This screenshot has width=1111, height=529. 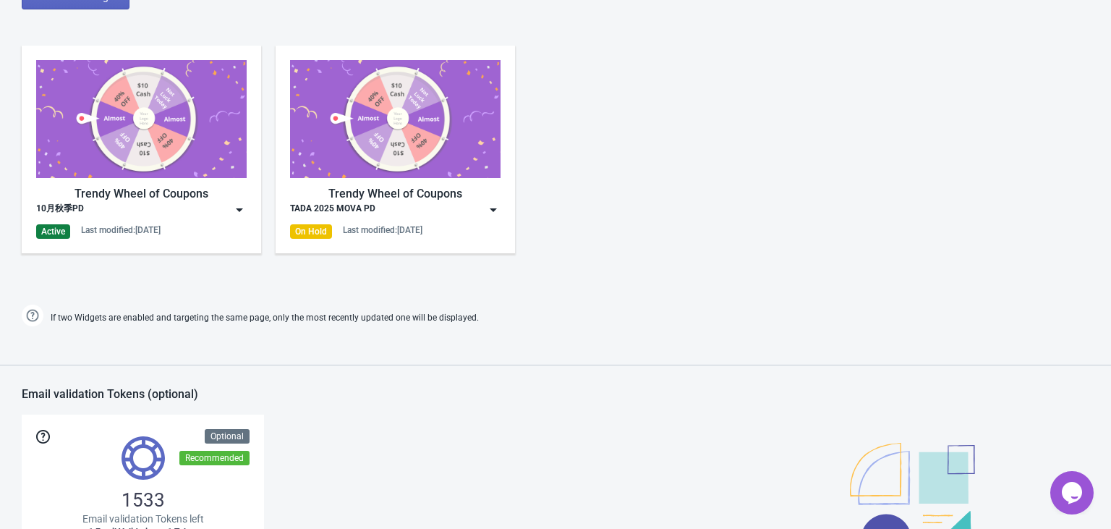 I want to click on img: help.png, so click(x=33, y=316).